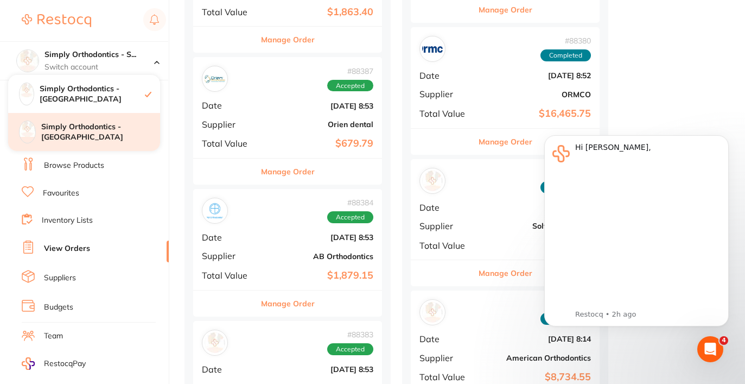 The width and height of the screenshot is (745, 384). Describe the element at coordinates (120, 105) in the screenshot. I see `div: Message content` at that location.